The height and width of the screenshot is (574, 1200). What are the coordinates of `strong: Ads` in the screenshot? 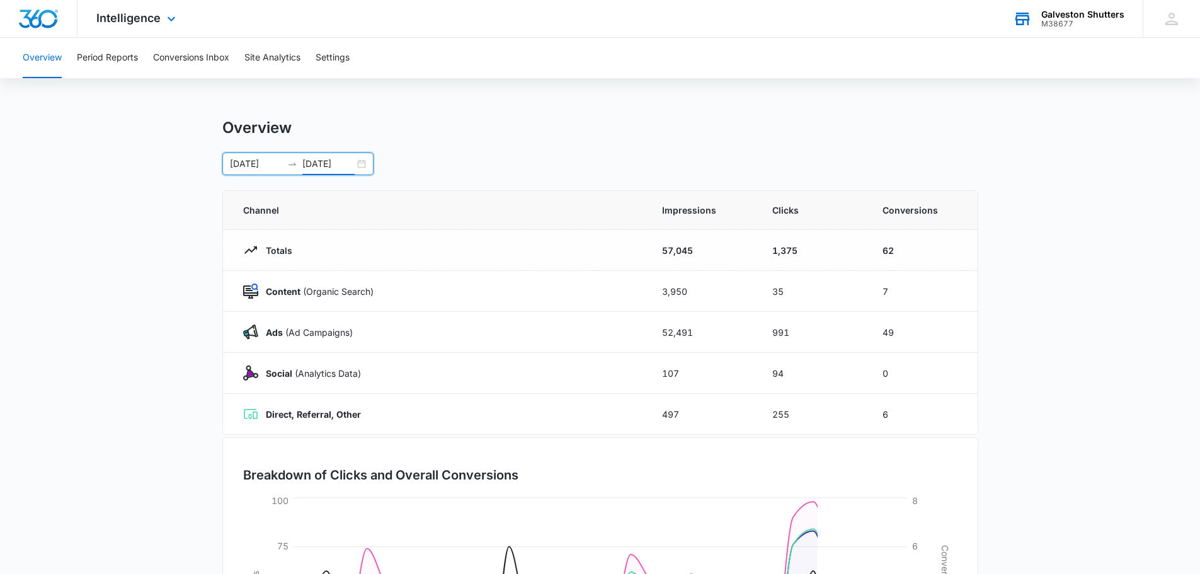 It's located at (274, 332).